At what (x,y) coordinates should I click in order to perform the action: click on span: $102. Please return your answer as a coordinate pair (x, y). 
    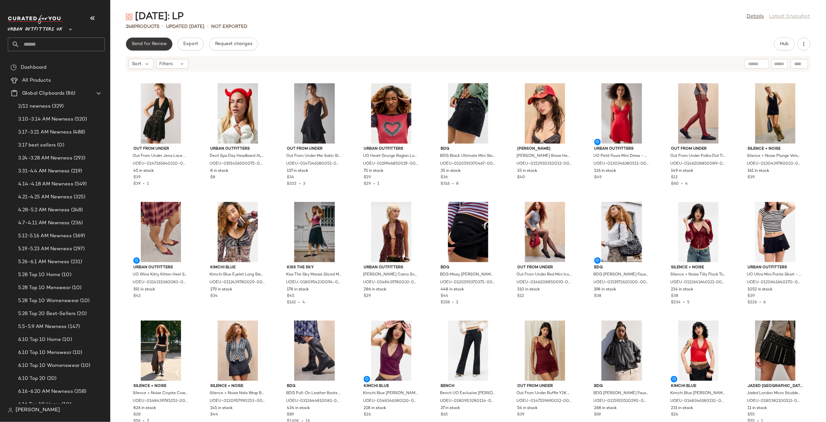
    Looking at the image, I should click on (292, 184).